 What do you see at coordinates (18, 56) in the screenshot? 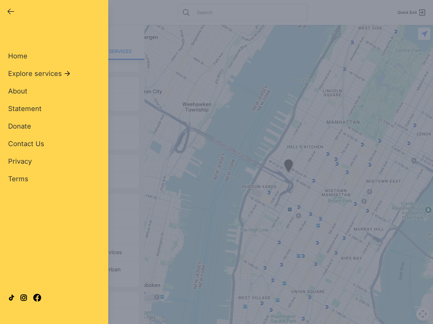
I see `a: Home` at bounding box center [18, 56].